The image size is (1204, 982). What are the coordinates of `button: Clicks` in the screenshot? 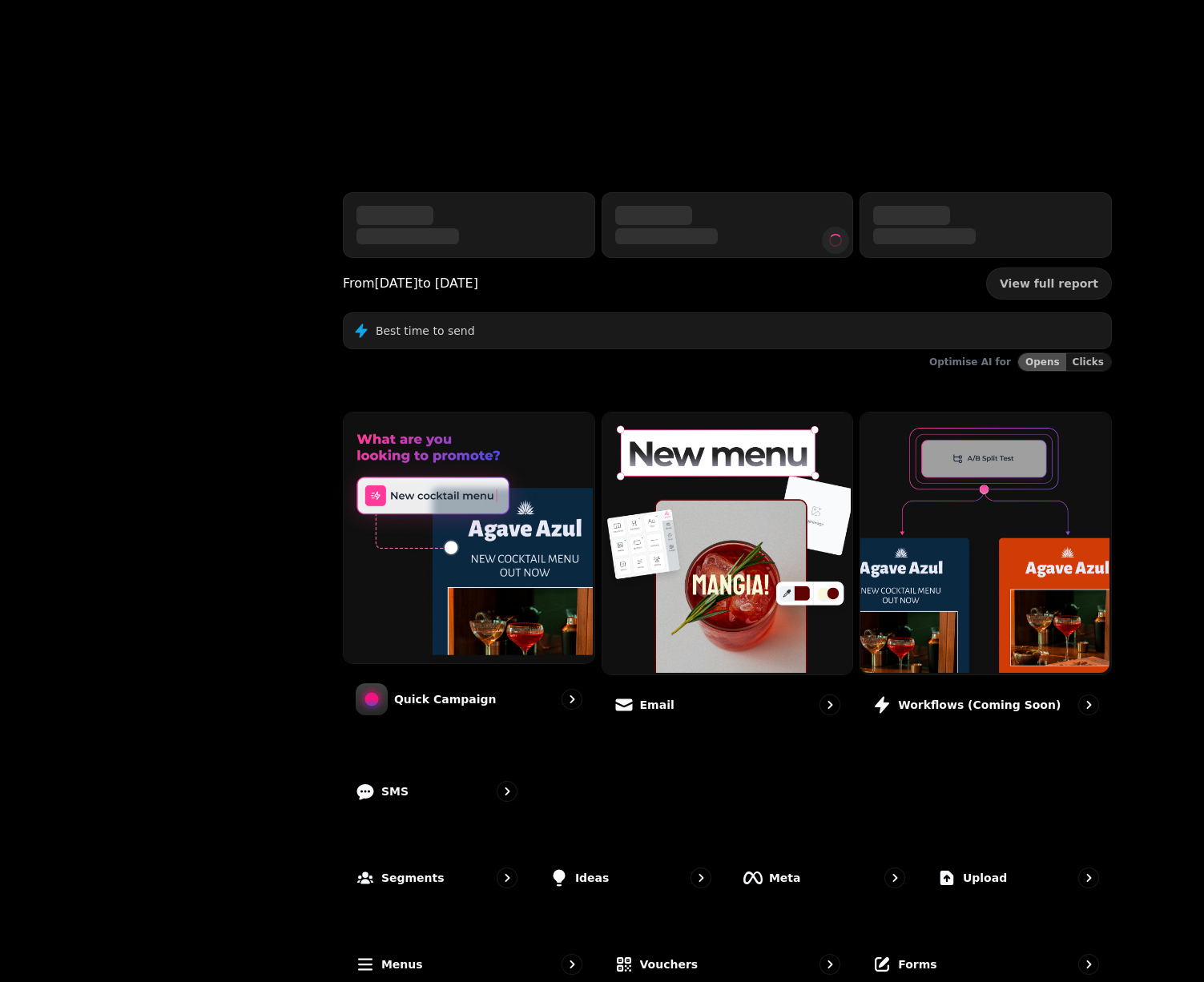 It's located at (1088, 361).